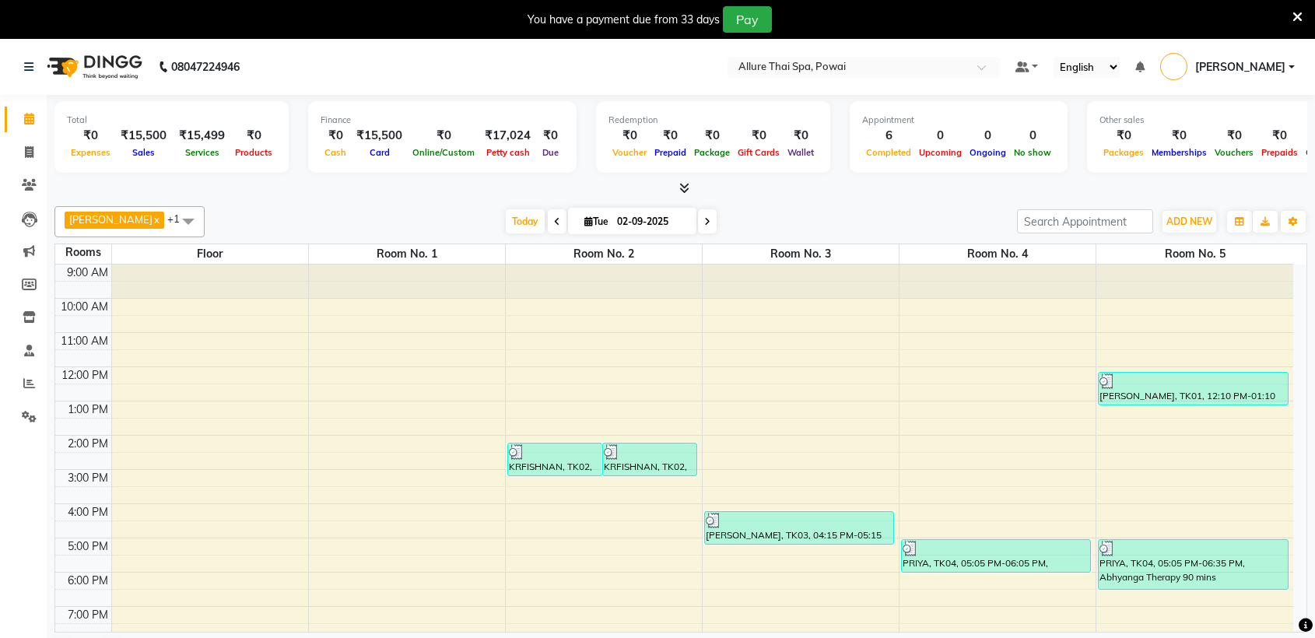 The width and height of the screenshot is (1315, 638). Describe the element at coordinates (1193, 564) in the screenshot. I see `div: PRIYA, TK04, 05:05 PM-06:35 PM, Abhyanga Therapy 90 mins` at that location.